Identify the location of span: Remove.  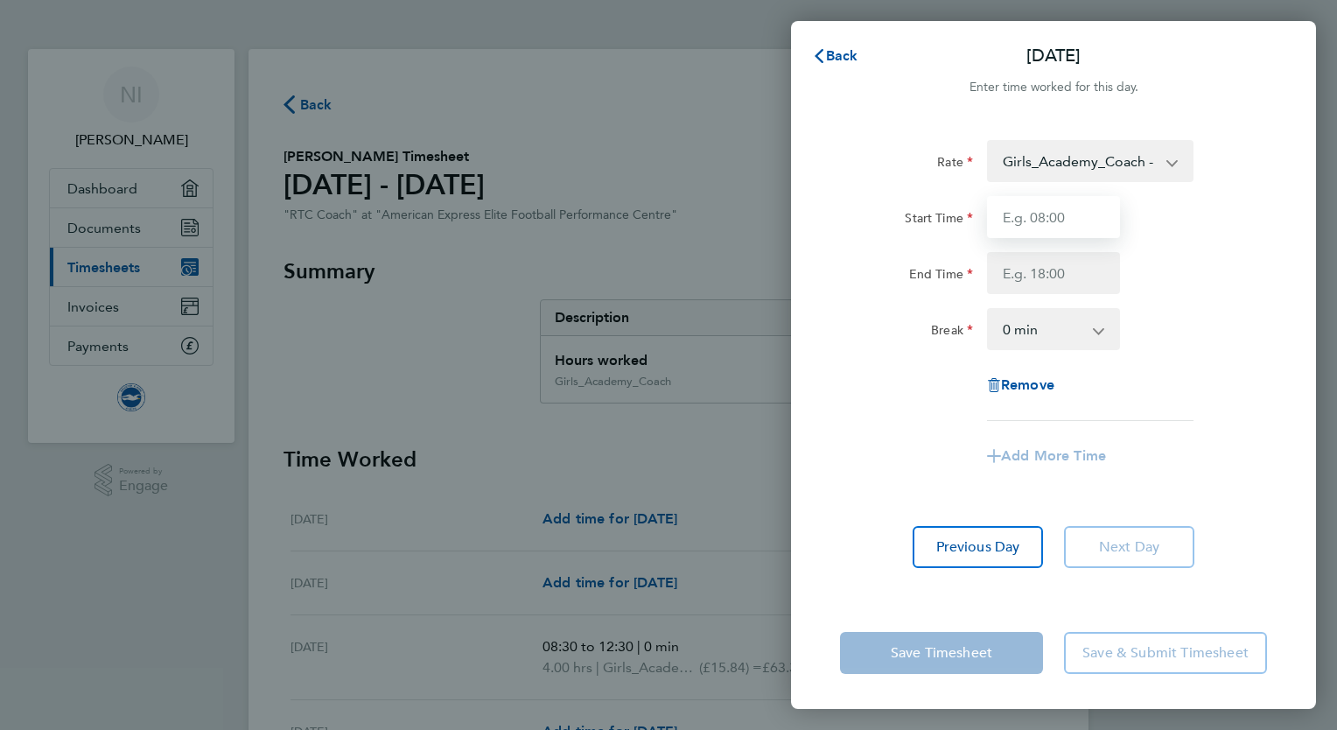
(1027, 384).